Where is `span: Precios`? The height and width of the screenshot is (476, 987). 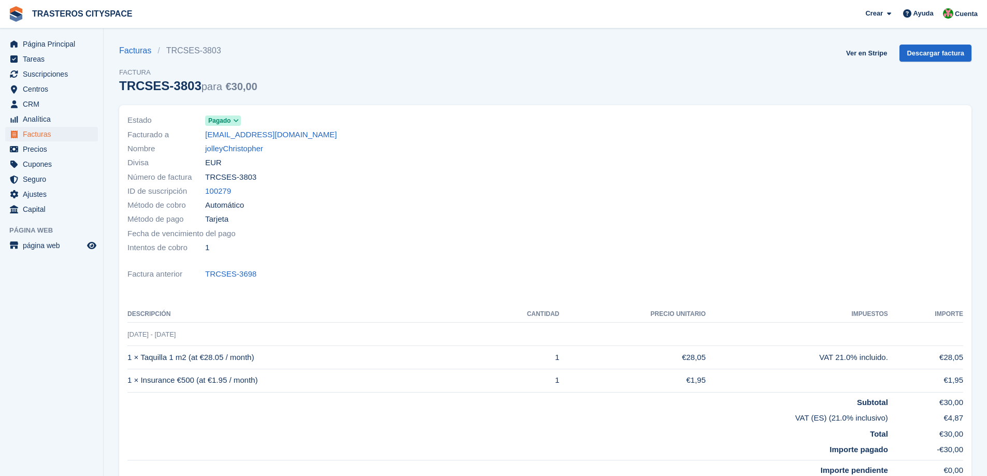 span: Precios is located at coordinates (54, 149).